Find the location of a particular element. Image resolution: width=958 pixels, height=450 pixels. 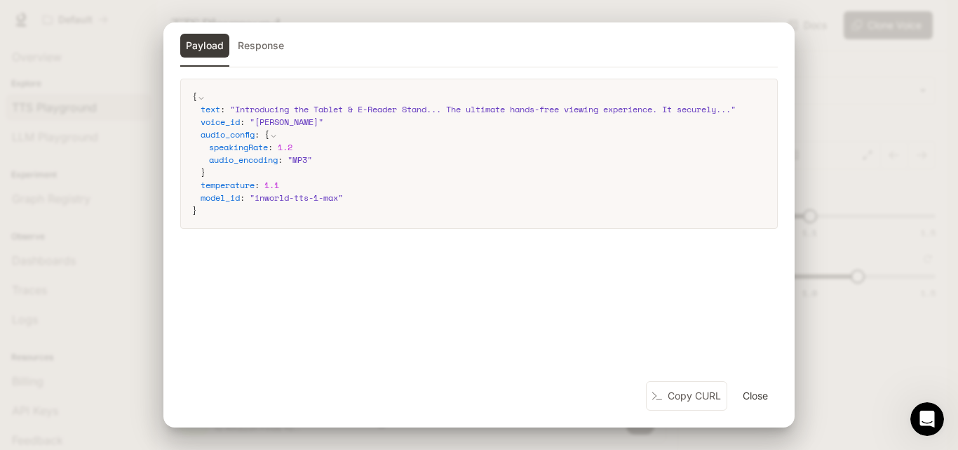

span: temperature is located at coordinates (227, 184).